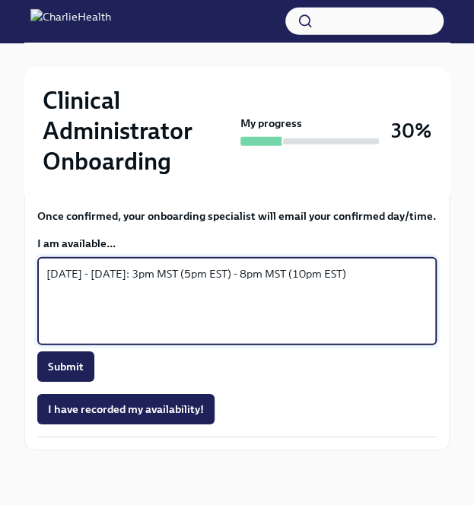 This screenshot has height=505, width=474. Describe the element at coordinates (411, 131) in the screenshot. I see `h3: 30%` at that location.